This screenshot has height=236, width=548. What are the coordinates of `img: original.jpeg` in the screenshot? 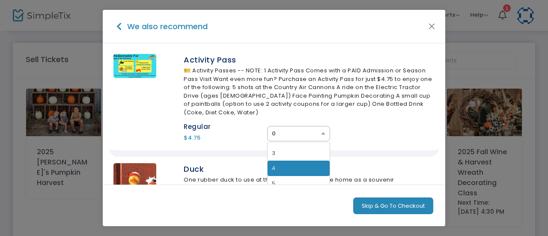 It's located at (135, 184).